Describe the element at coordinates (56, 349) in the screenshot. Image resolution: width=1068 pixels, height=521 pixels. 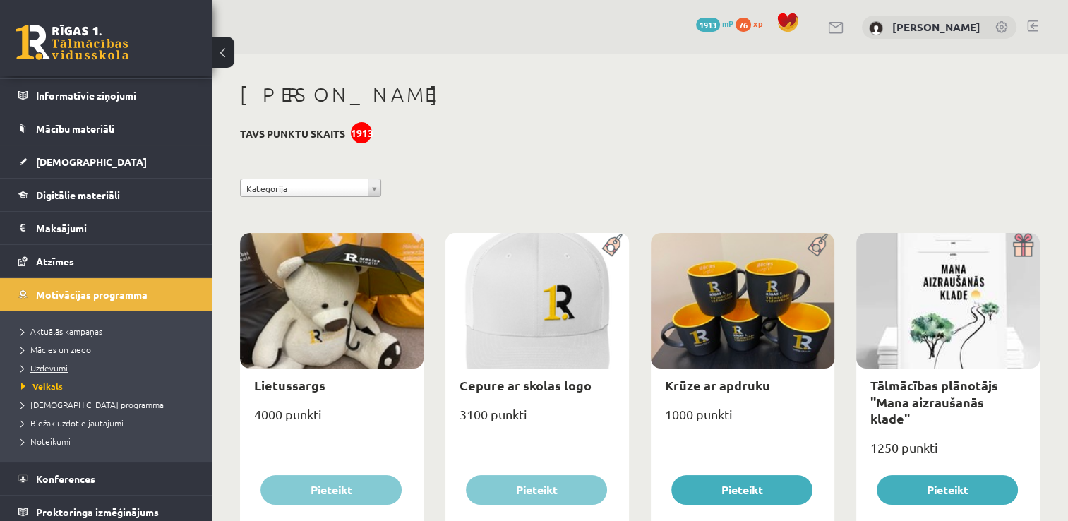
I see `span: Mācies un ziedo` at that location.